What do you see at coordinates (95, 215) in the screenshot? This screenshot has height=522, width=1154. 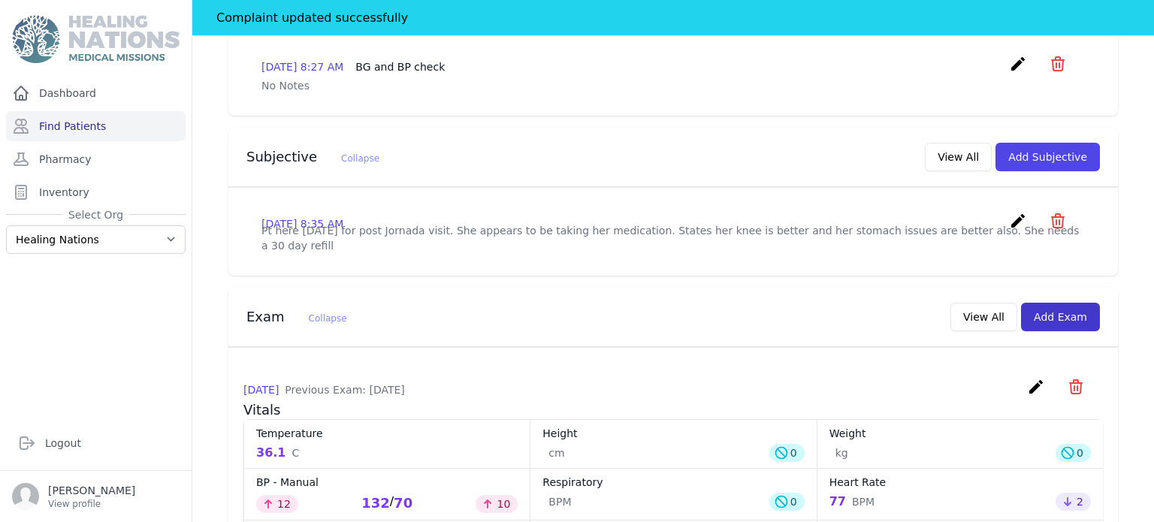 I see `span: Select Org` at bounding box center [95, 215].